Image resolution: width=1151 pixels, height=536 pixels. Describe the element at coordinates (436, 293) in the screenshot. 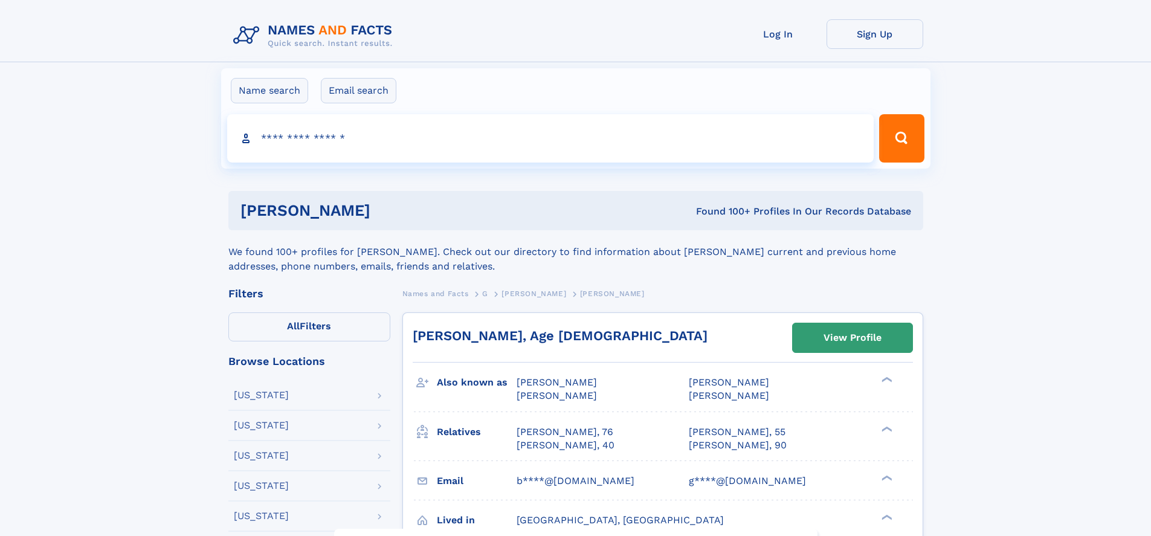

I see `a: Names and Facts` at that location.